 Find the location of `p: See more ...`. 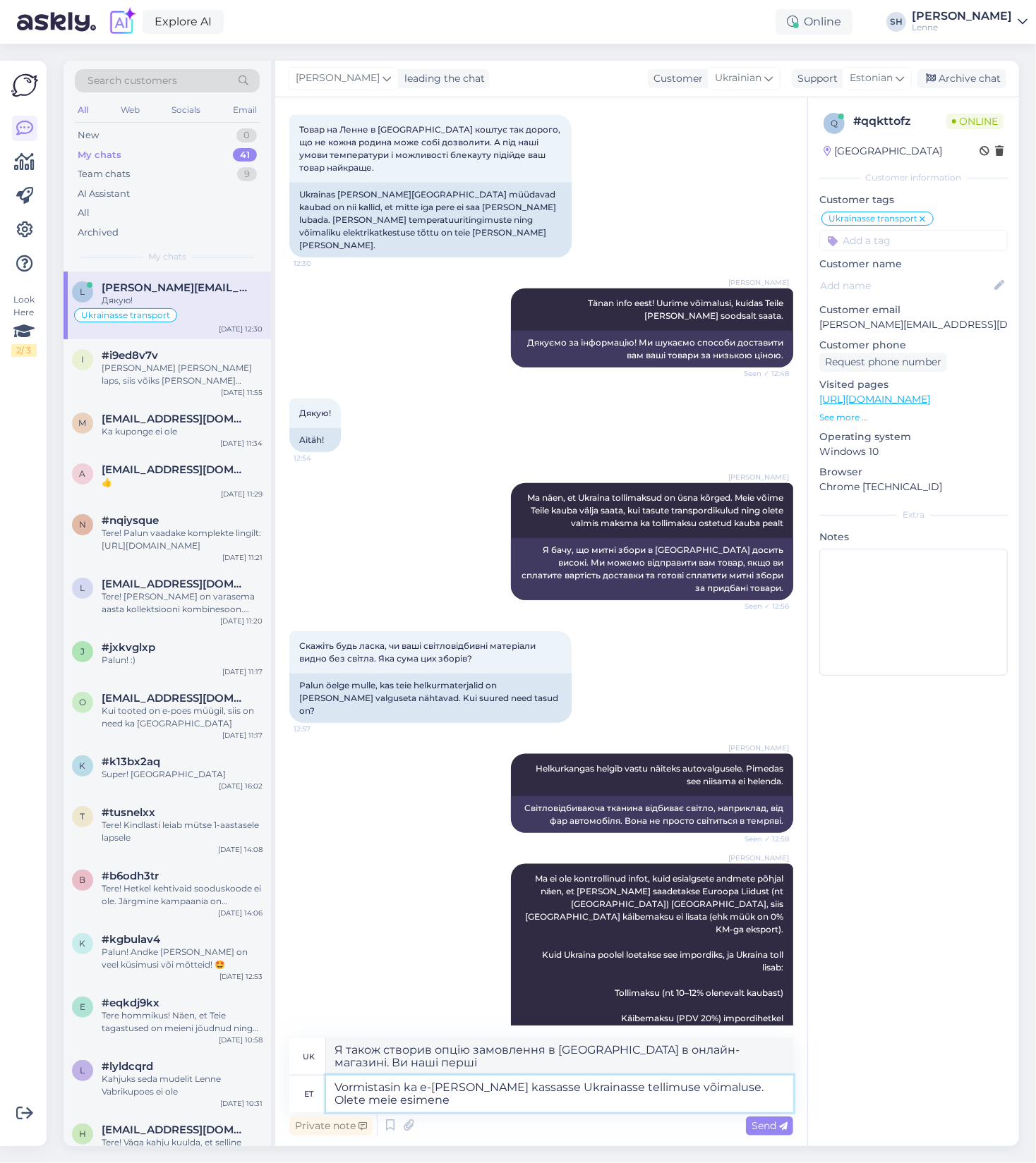

p: See more ... is located at coordinates (913, 418).